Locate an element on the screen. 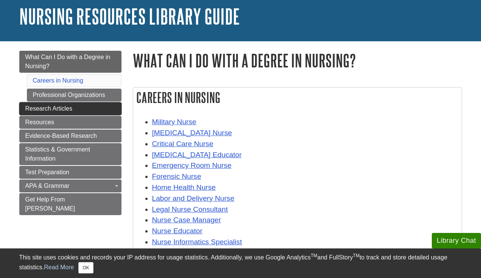 The image size is (481, 278). a: Military Nurse is located at coordinates (174, 122).